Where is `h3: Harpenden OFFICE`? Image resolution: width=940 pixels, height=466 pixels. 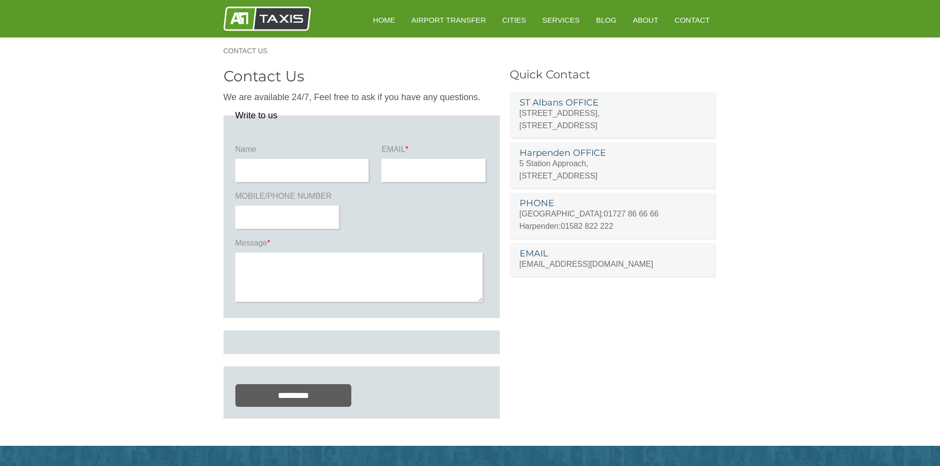
h3: Harpenden OFFICE is located at coordinates (612, 153).